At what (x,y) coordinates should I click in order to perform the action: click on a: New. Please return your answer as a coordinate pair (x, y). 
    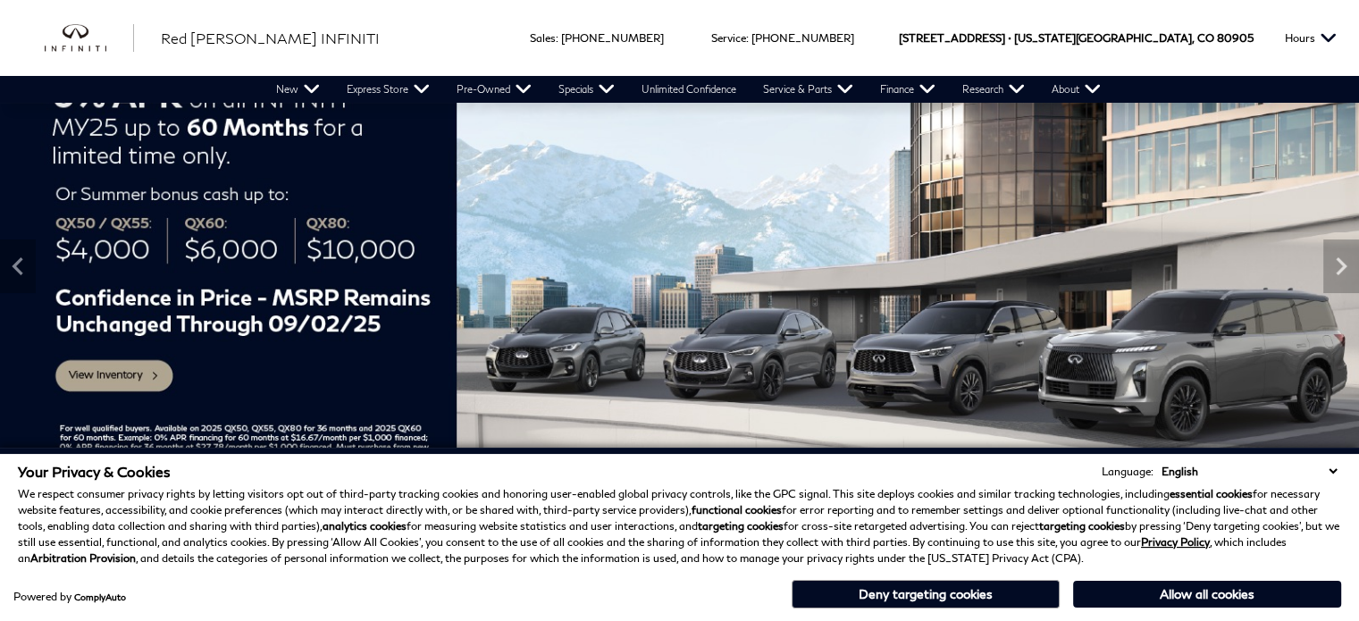
    Looking at the image, I should click on (297, 89).